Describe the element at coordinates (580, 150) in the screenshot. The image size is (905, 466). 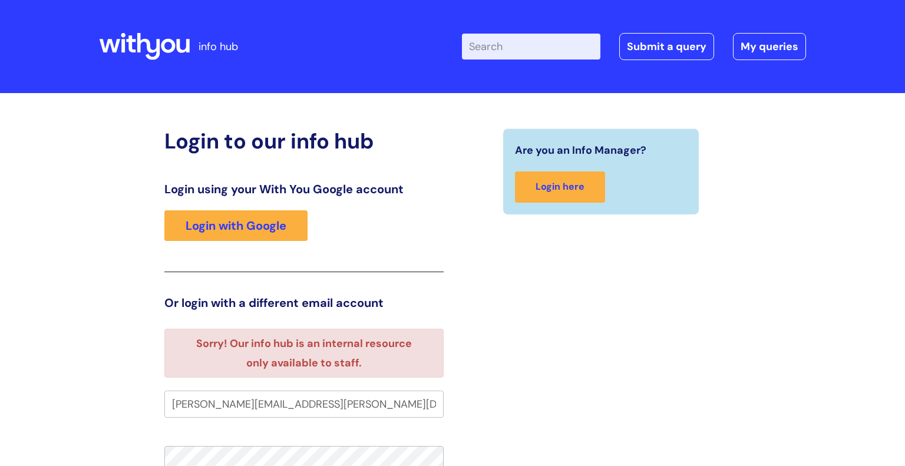
I see `span: Are you an Info Manager?` at that location.